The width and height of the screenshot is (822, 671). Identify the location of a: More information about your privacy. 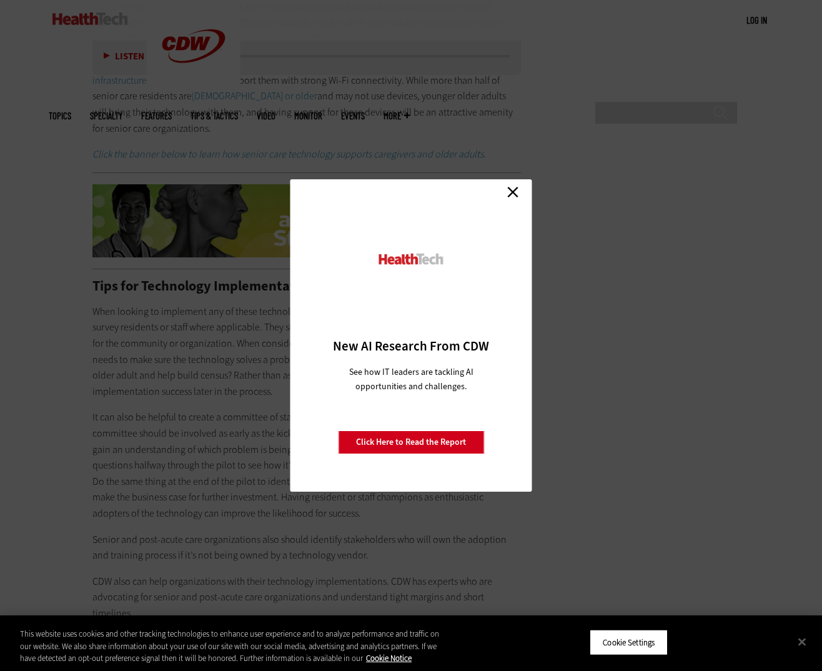
(388, 658).